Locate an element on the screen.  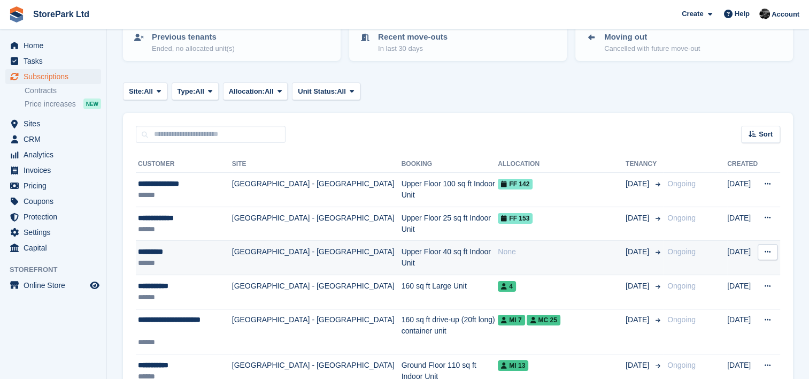
button: Allocation: All is located at coordinates (256, 91).